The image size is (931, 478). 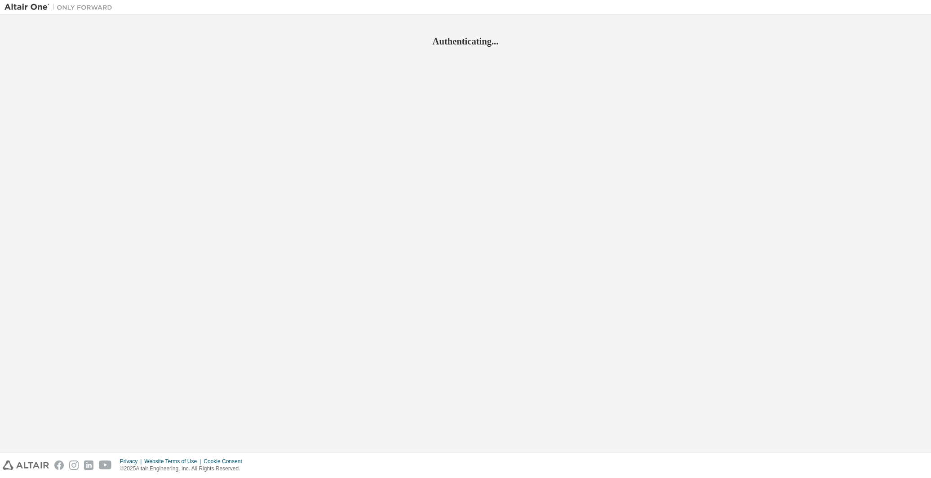 What do you see at coordinates (174, 461) in the screenshot?
I see `div: Website Terms of Use` at bounding box center [174, 461].